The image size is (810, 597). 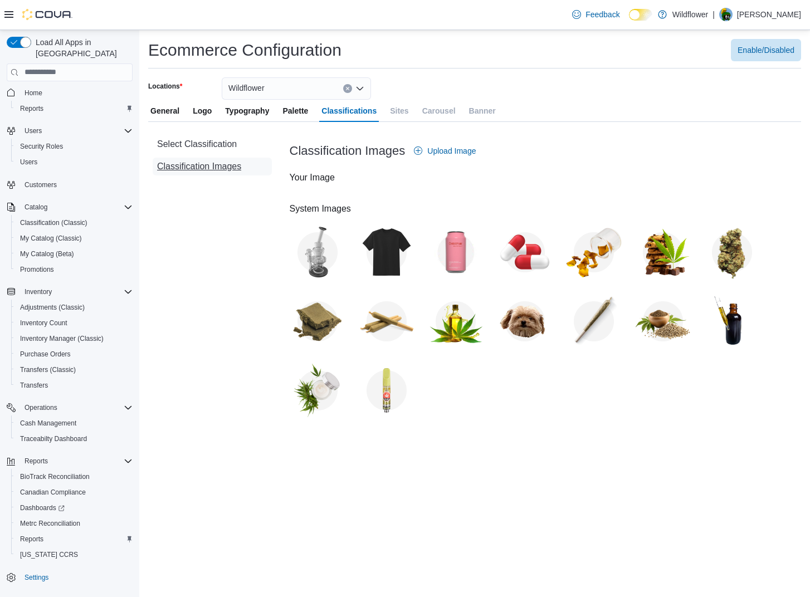 I want to click on img: Cova, so click(x=47, y=14).